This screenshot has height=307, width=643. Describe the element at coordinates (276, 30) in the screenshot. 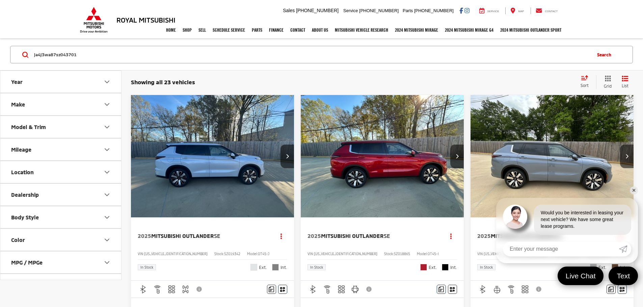

I see `a: Finance` at that location.